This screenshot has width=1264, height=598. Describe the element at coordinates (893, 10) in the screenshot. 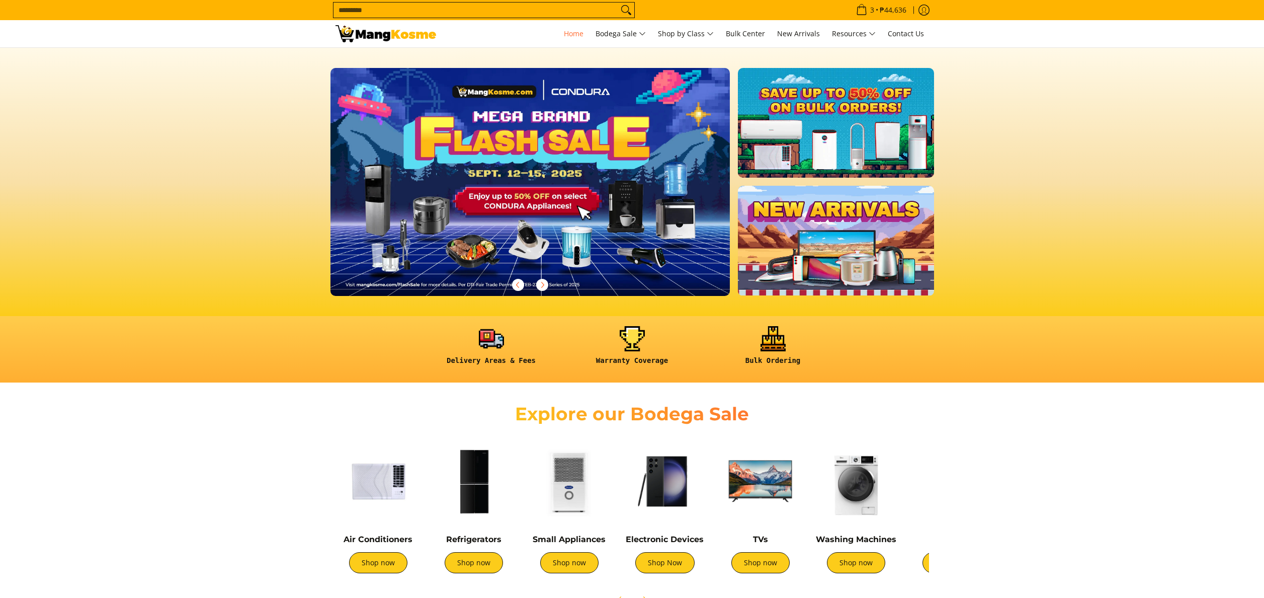

I see `span: ₱44,636` at that location.